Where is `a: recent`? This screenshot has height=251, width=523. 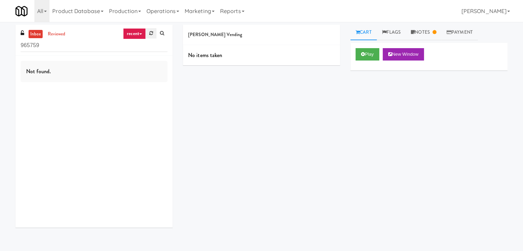 a: recent is located at coordinates (134, 34).